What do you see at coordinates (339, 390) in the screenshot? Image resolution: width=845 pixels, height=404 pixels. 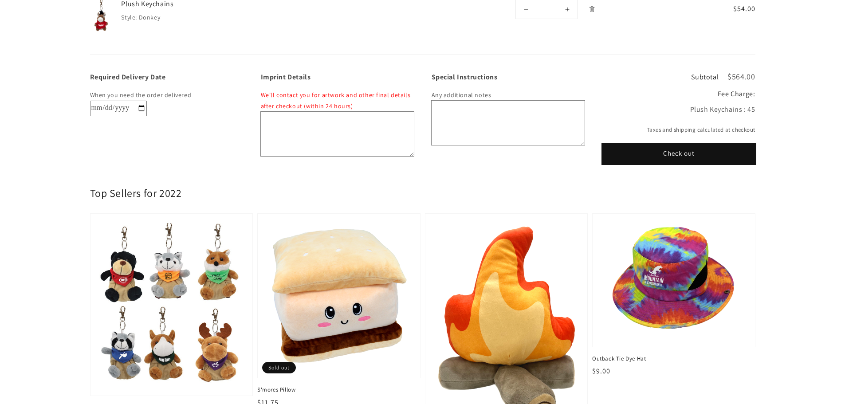 I see `span: S'mores Pillow` at bounding box center [339, 390].